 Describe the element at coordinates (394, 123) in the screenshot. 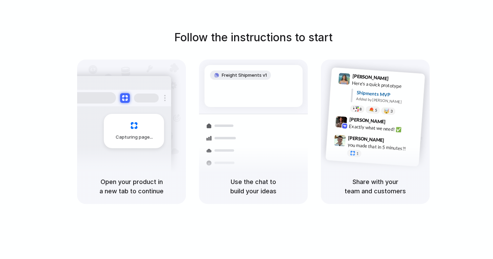

I see `span: 9:42 AM` at that location.